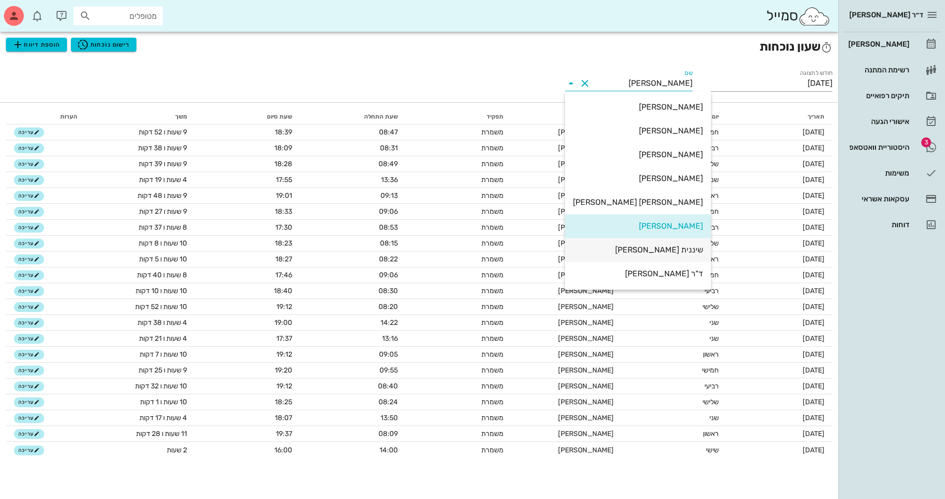  I want to click on div: תיקים רפואיים, so click(878, 96).